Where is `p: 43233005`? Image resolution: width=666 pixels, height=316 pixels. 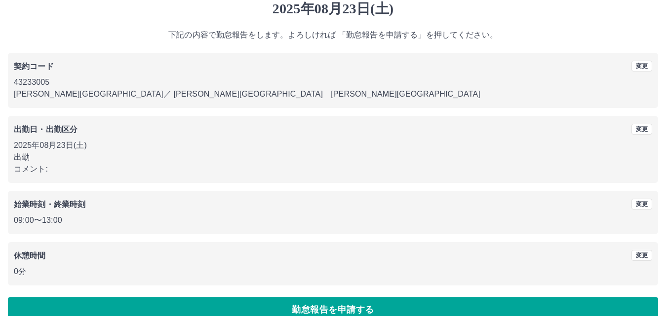
p: 43233005 is located at coordinates (333, 82).